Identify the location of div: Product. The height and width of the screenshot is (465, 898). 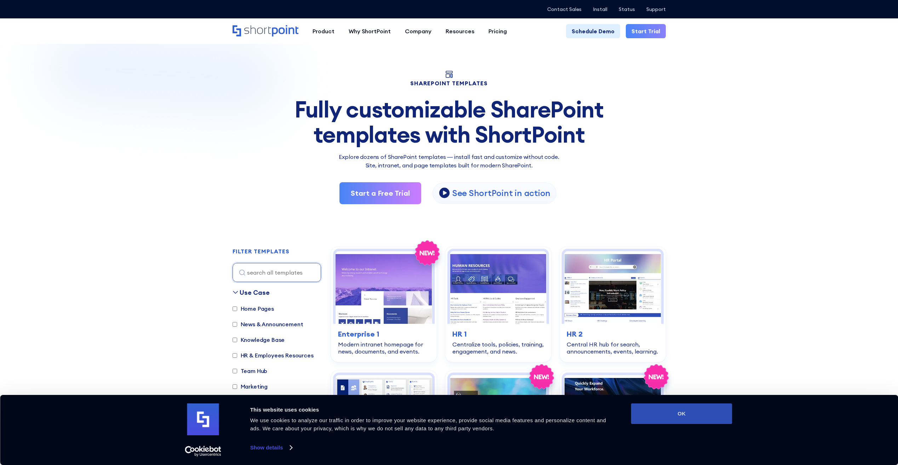
(323, 31).